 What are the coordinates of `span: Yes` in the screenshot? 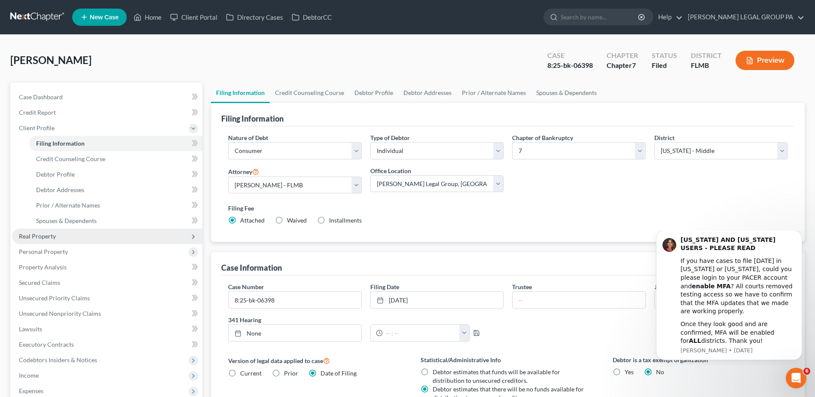 It's located at (629, 372).